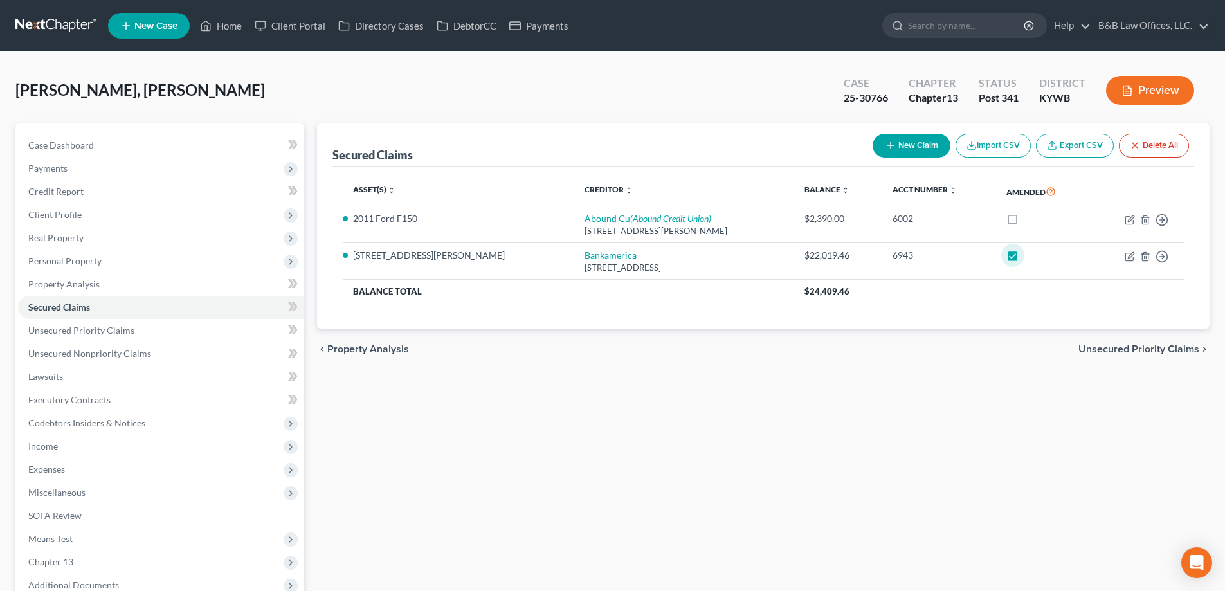  What do you see at coordinates (911, 145) in the screenshot?
I see `button: New Claim` at bounding box center [911, 145].